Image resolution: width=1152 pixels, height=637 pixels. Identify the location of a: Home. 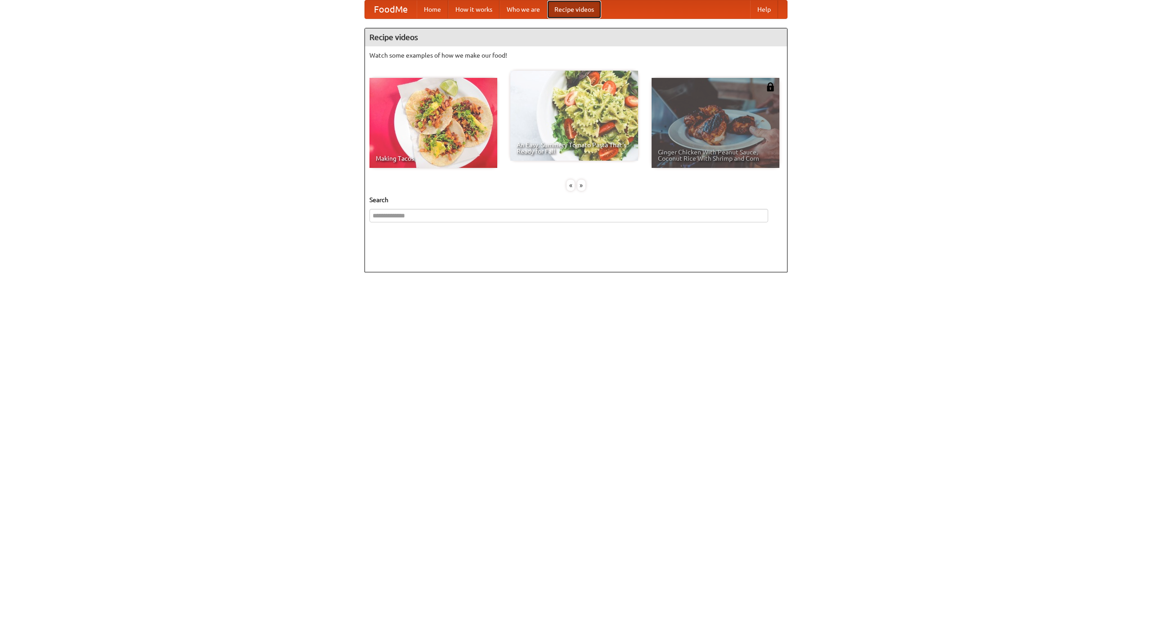
(433, 9).